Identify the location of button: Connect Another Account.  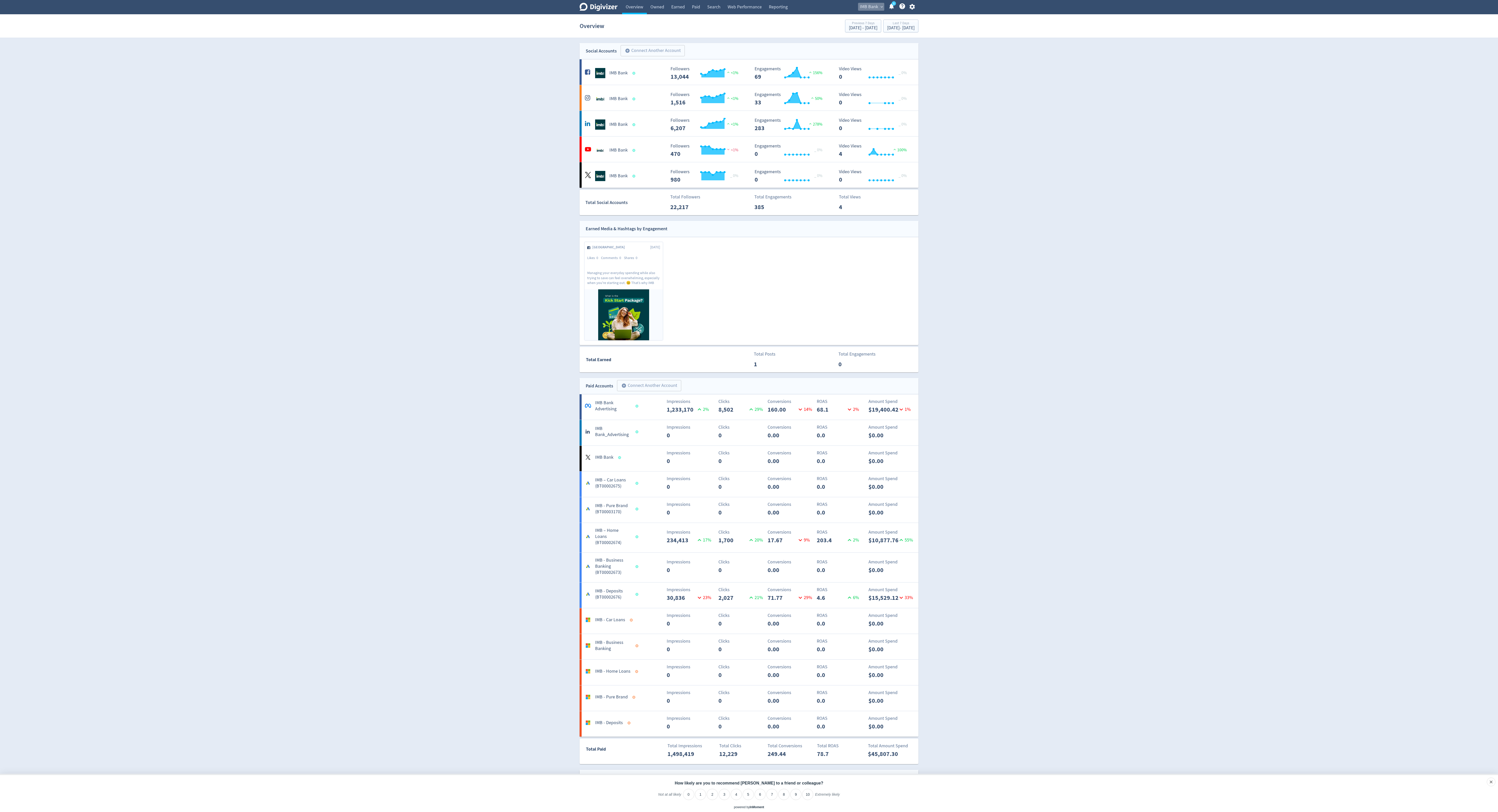
(653, 51).